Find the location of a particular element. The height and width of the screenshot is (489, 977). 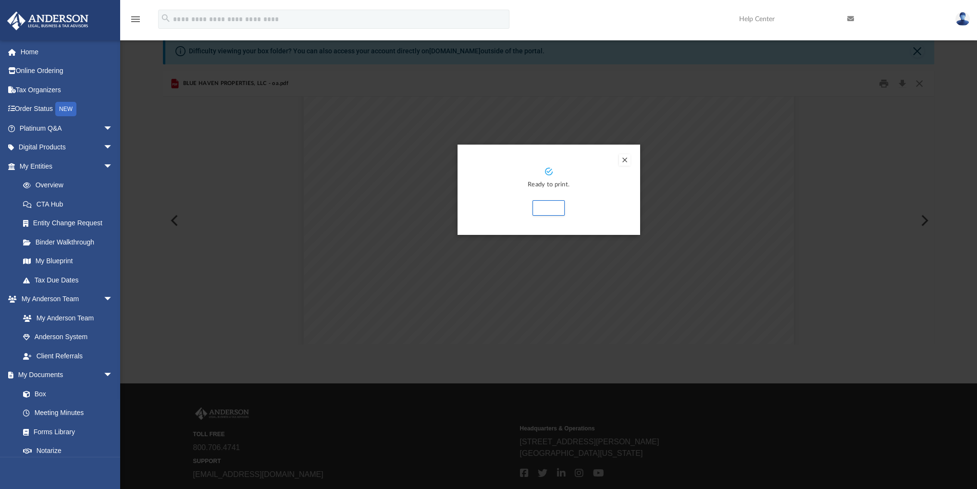

a: Platinum Q&Aarrow_drop_down is located at coordinates (67, 128).